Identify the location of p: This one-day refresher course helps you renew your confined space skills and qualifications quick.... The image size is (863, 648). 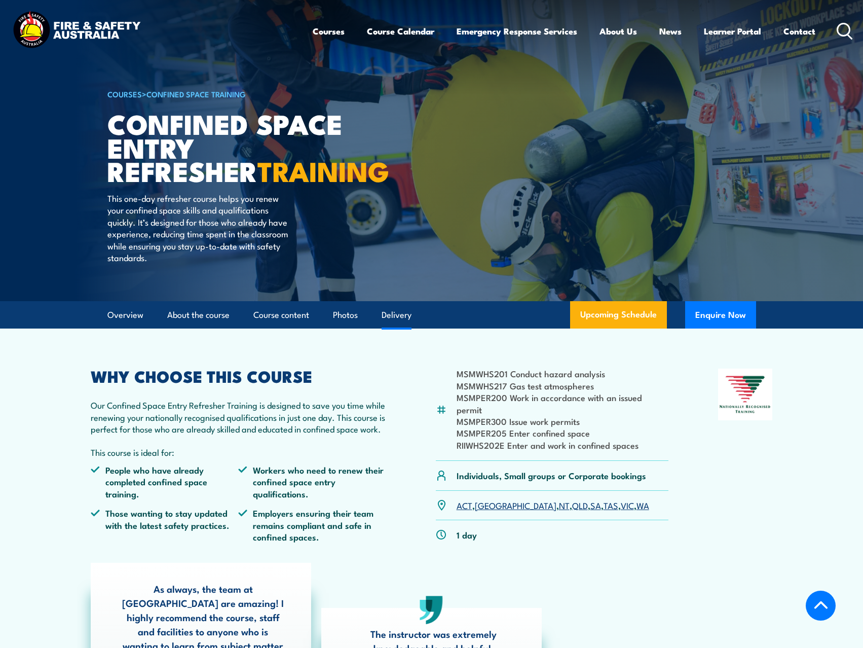
(200, 228).